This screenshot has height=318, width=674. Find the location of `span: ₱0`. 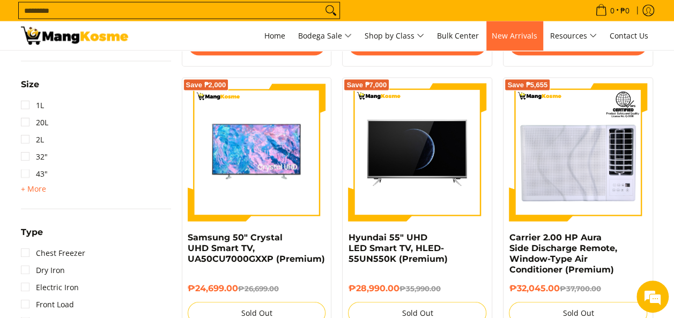

span: ₱0 is located at coordinates (625, 11).